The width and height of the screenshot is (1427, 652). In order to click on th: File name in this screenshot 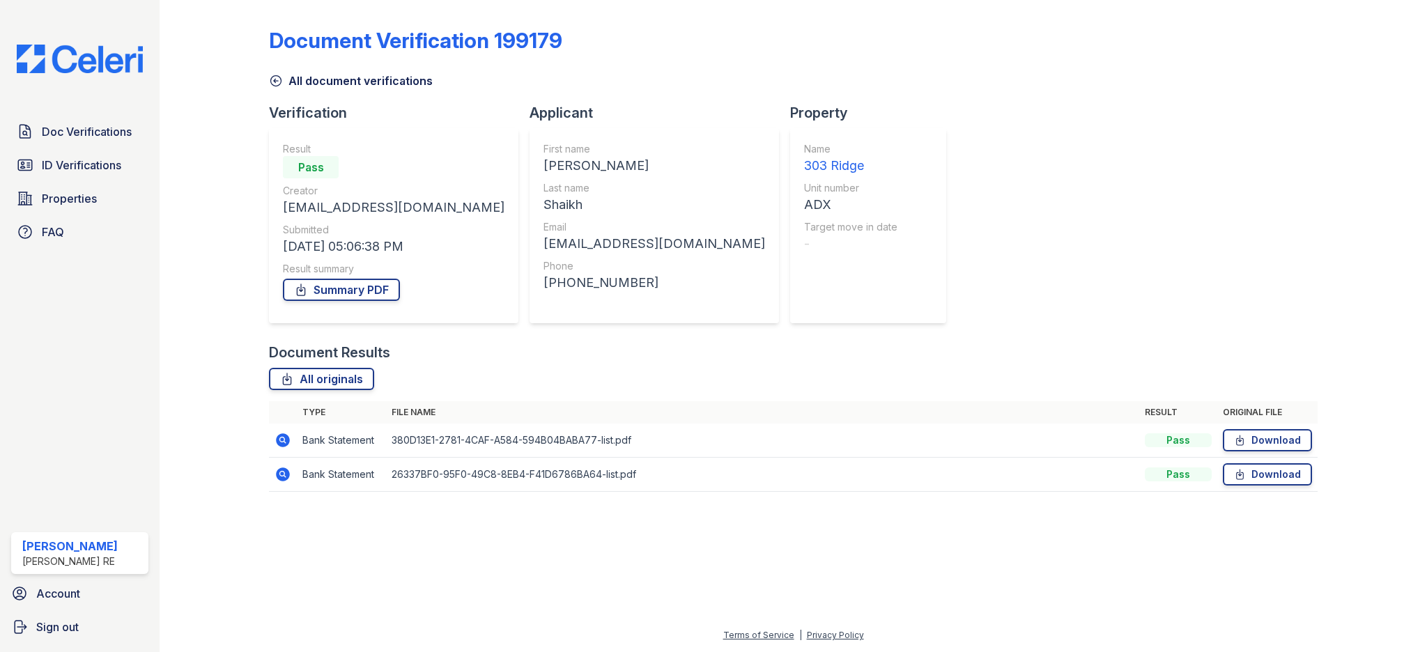, I will do `click(762, 412)`.